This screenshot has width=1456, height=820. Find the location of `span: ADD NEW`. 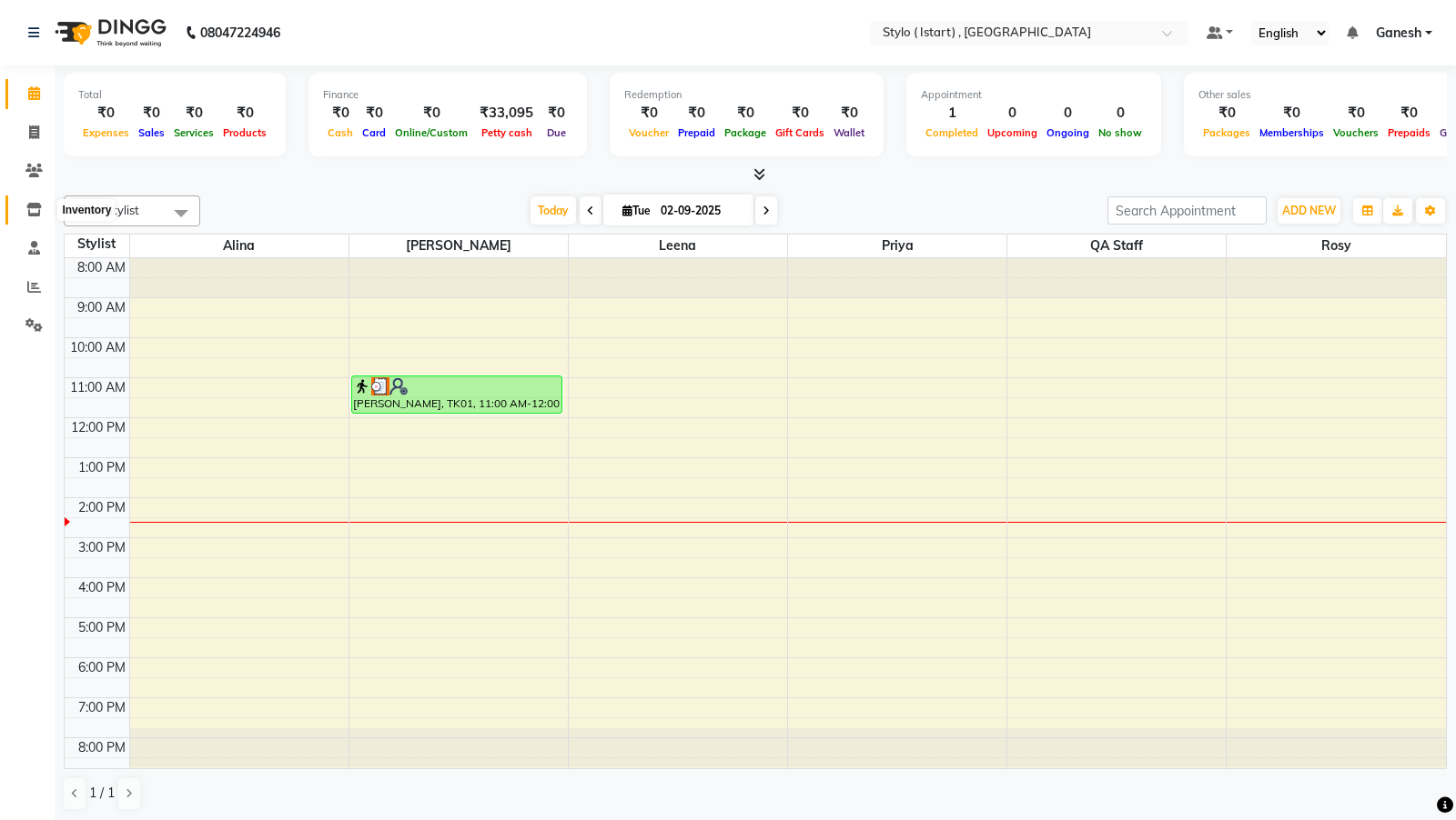

span: ADD NEW is located at coordinates (1308, 210).